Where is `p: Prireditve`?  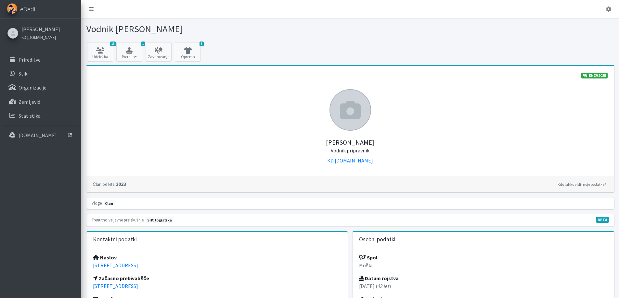 p: Prireditve is located at coordinates (30, 60).